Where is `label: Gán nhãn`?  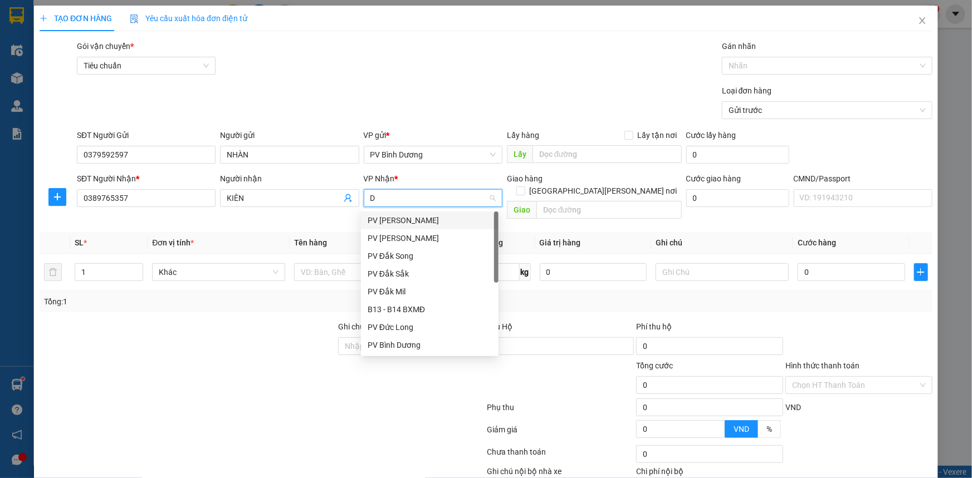 label: Gán nhãn is located at coordinates (738, 46).